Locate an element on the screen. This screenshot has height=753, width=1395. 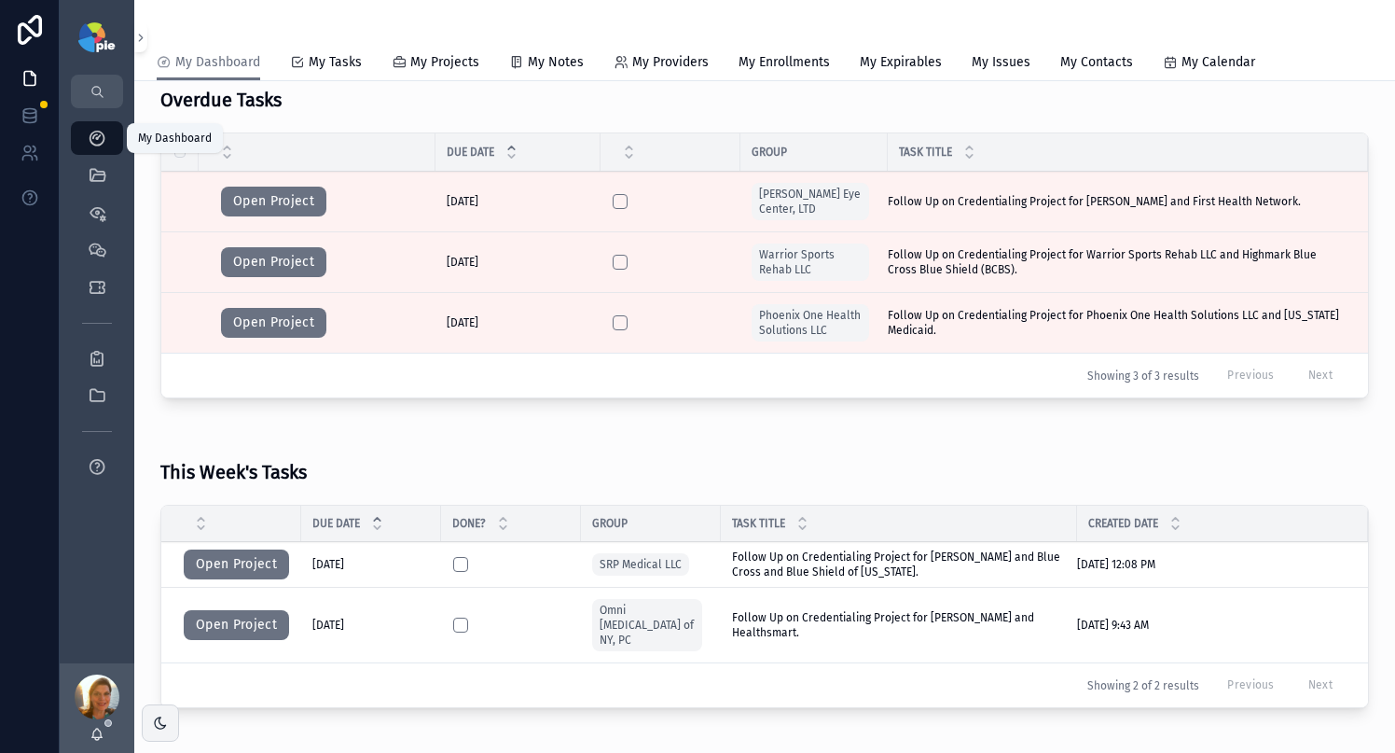
a: My Projects is located at coordinates (436, 64).